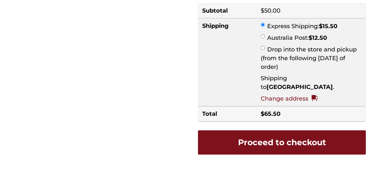  Describe the element at coordinates (270, 114) in the screenshot. I see `bdi: 65.50` at that location.